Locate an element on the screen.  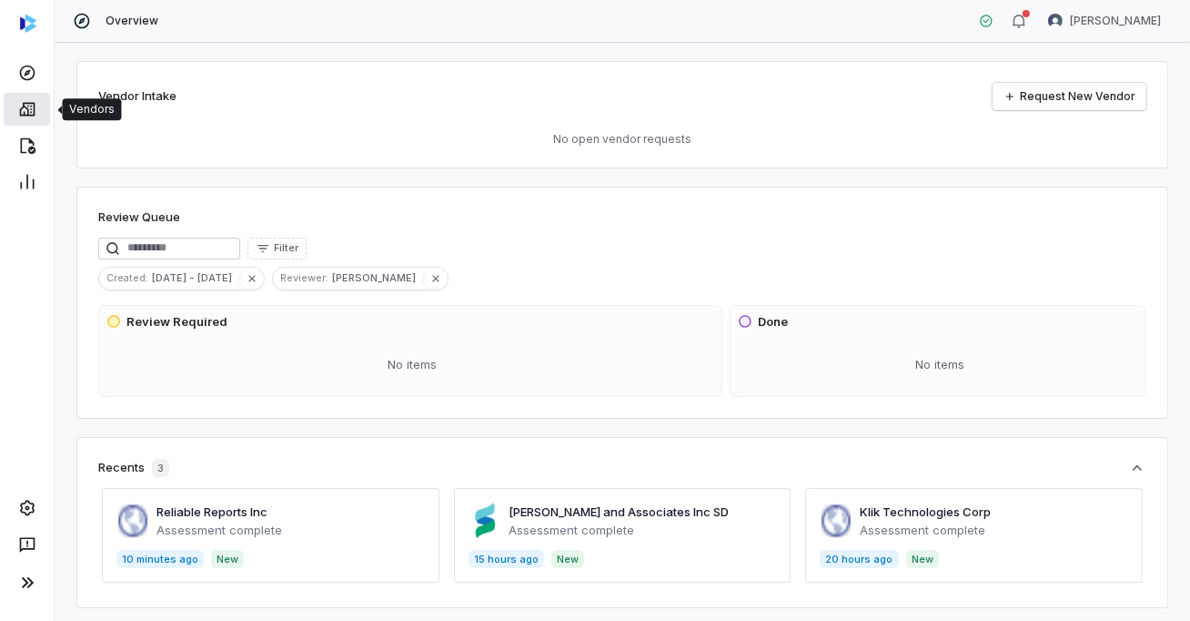
p: No open vendor requests is located at coordinates (623, 139).